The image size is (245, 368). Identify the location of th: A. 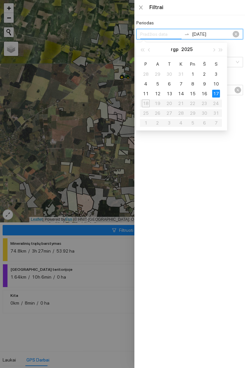
(157, 64).